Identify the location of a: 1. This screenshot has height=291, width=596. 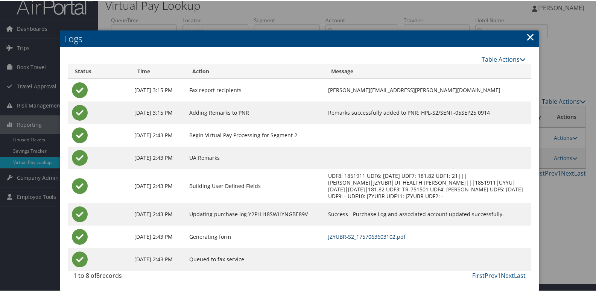
(499, 275).